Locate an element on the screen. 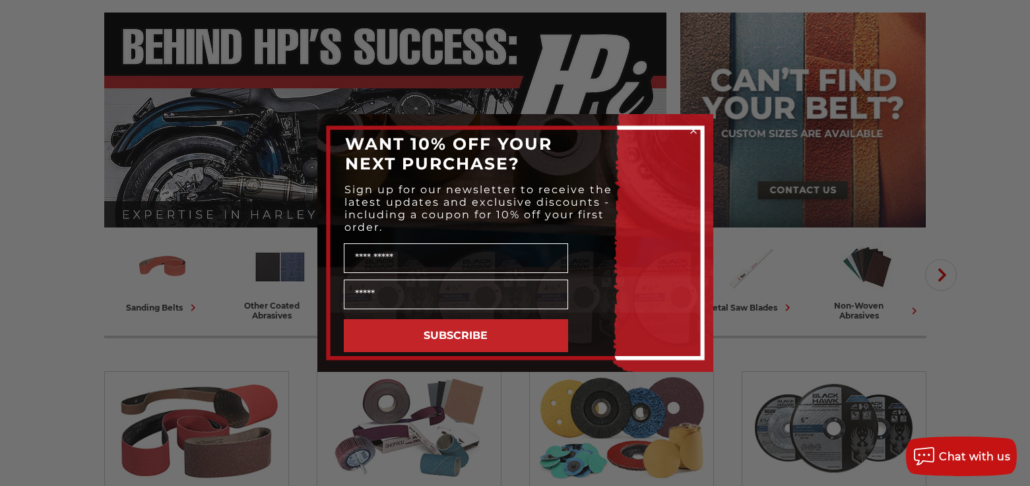  span: Sign up for our newsletter to receive the latest updates and exclusive discounts - including a co... is located at coordinates (478, 208).